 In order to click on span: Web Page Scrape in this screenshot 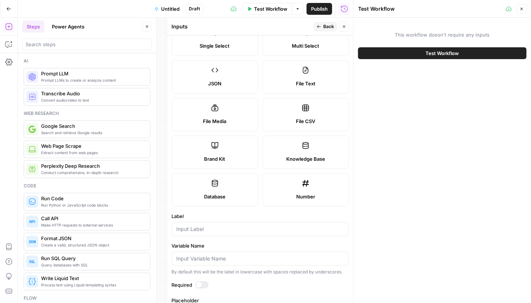, I will do `click(93, 146)`.